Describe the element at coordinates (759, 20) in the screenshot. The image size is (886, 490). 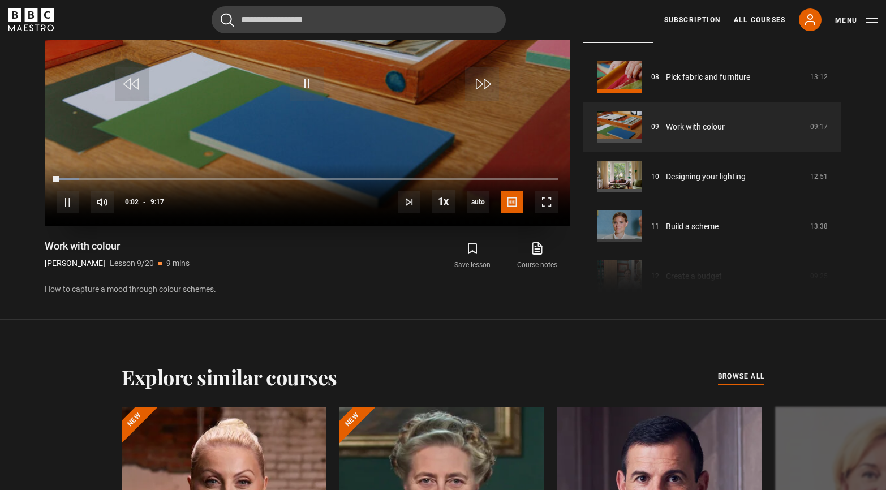
I see `a: All Courses` at that location.